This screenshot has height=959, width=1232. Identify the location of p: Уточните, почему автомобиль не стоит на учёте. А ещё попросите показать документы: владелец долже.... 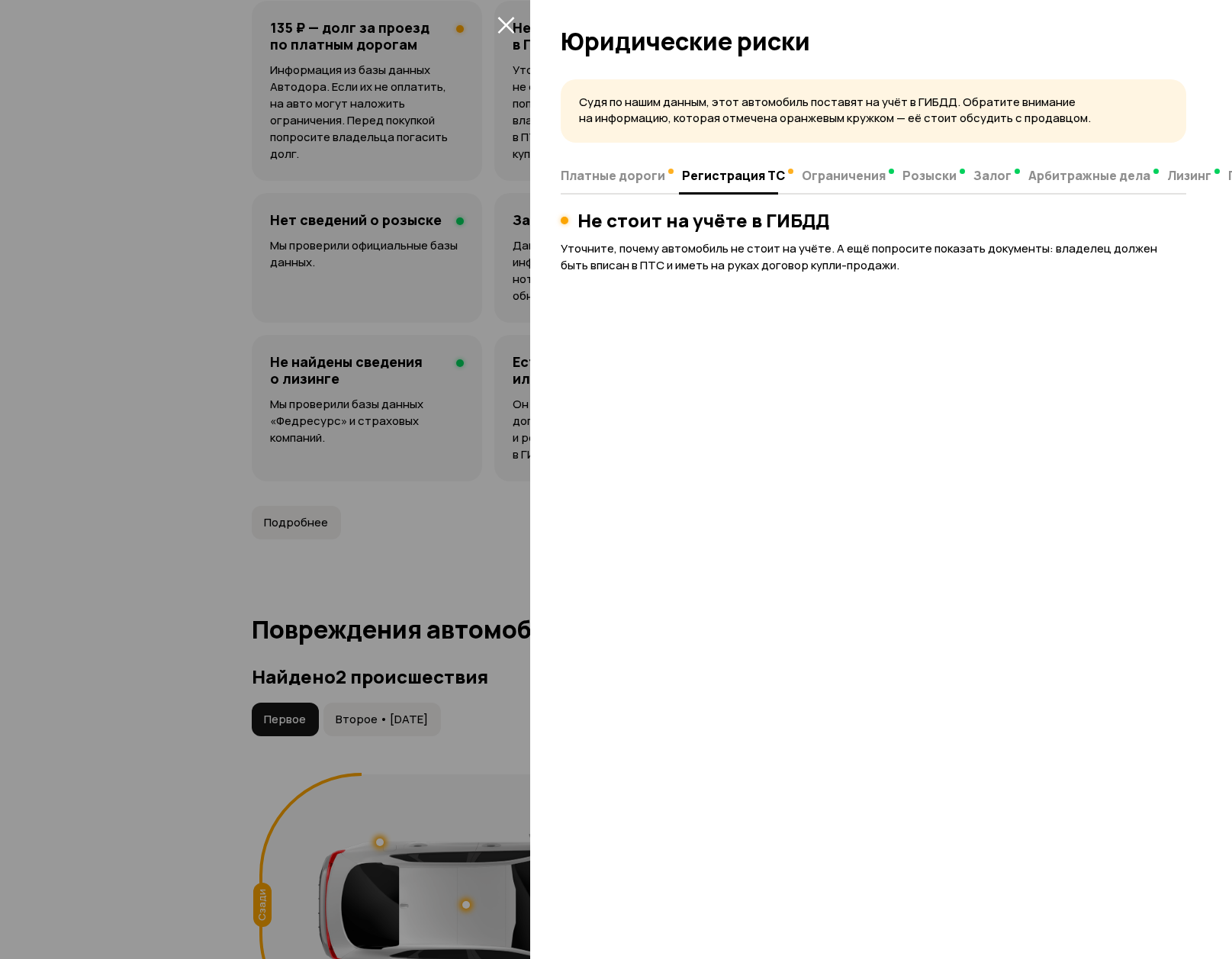
(874, 257).